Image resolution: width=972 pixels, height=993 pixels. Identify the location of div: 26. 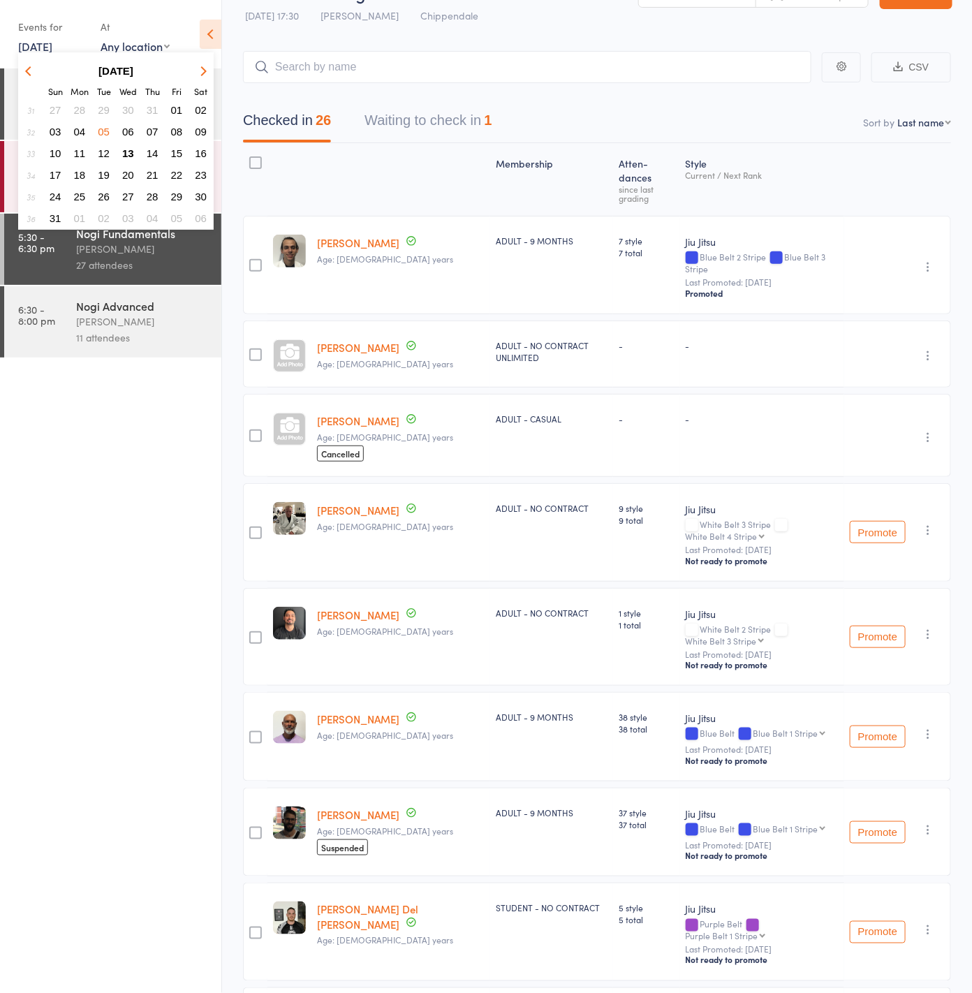
(323, 120).